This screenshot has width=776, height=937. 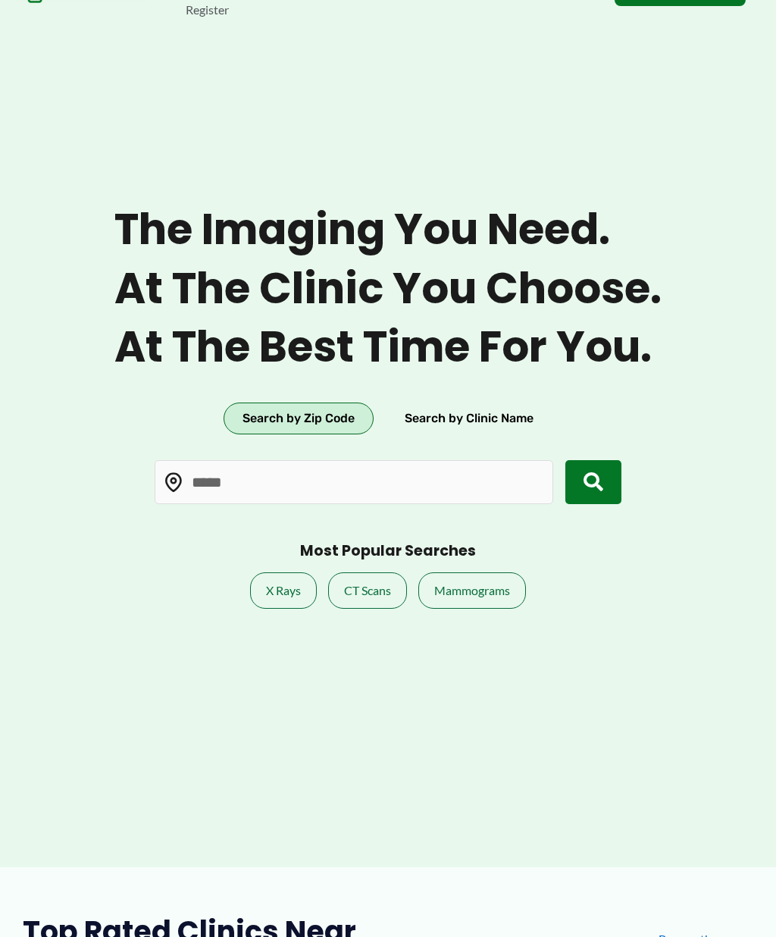 What do you see at coordinates (469, 419) in the screenshot?
I see `button: Search by Clinic Name` at bounding box center [469, 419].